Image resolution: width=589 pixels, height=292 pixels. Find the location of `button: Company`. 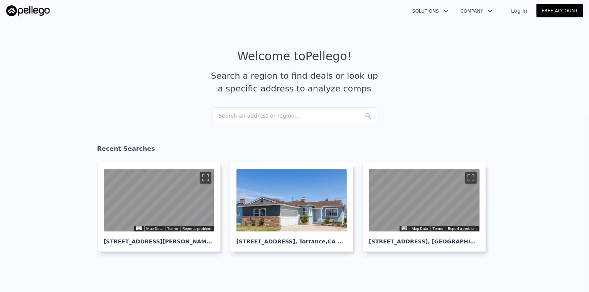

button: Company is located at coordinates (476, 11).